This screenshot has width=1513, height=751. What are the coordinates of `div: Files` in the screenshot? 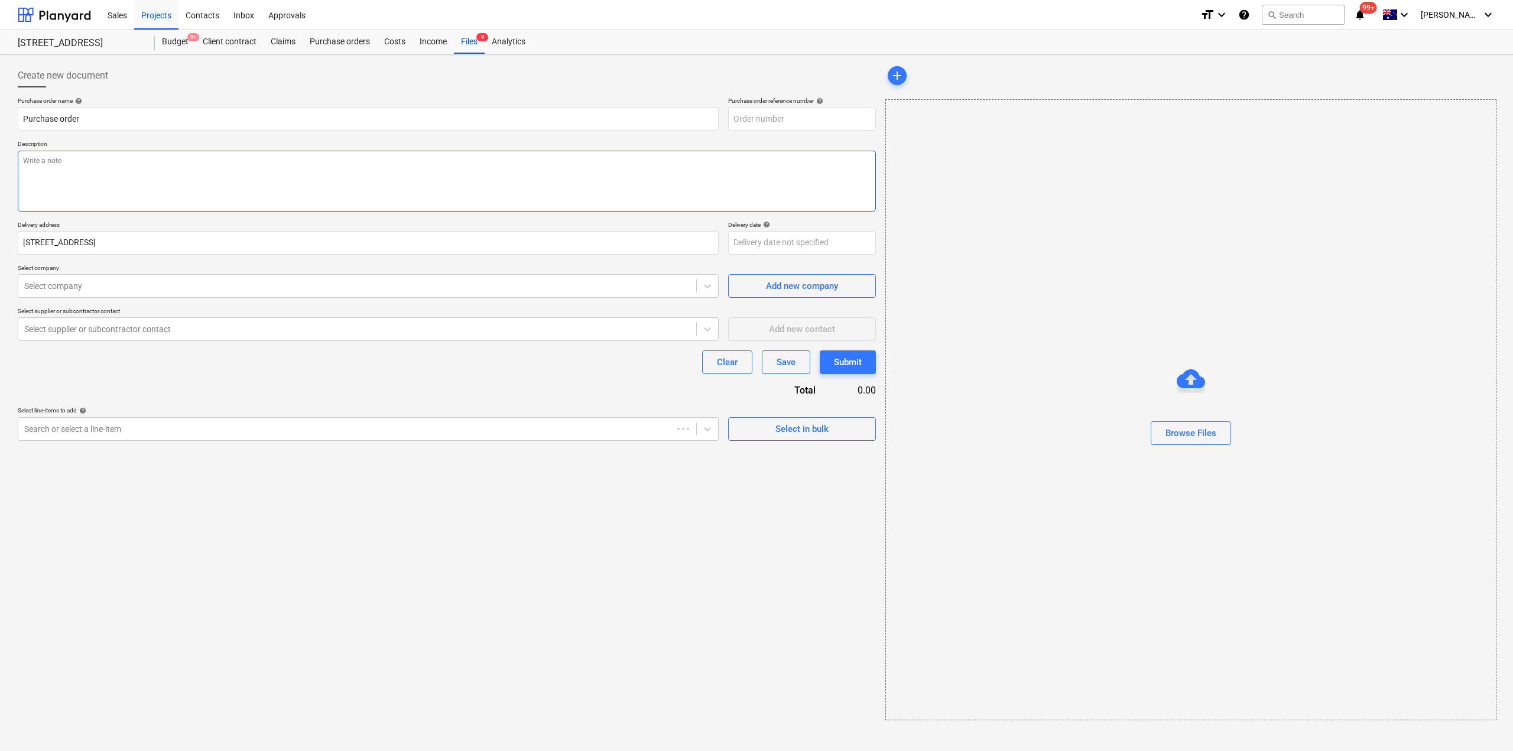 It's located at (469, 42).